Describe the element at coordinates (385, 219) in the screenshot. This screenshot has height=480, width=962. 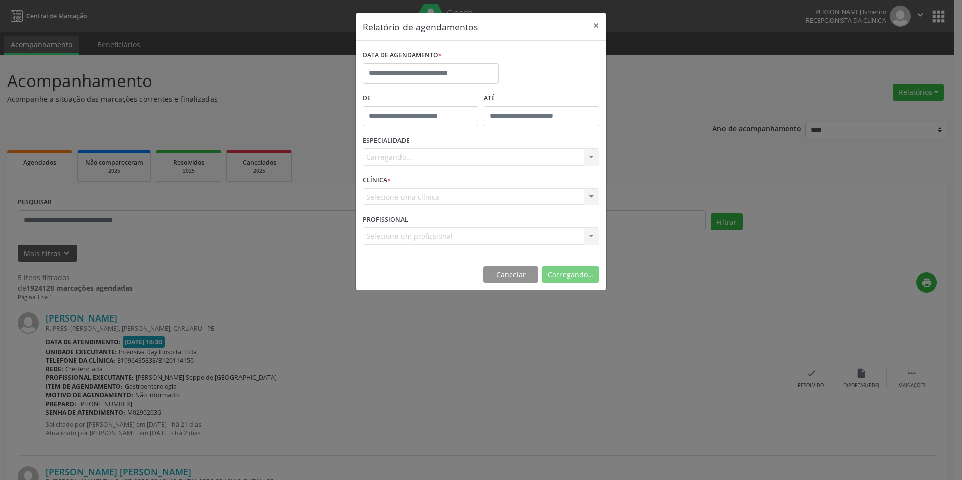
I see `label: PROFISSIONAL` at that location.